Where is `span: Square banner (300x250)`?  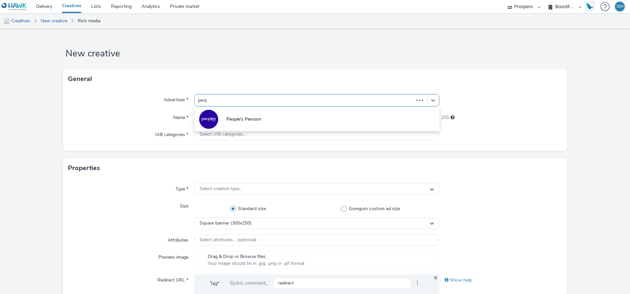
span: Square banner (300x250) is located at coordinates (226, 224).